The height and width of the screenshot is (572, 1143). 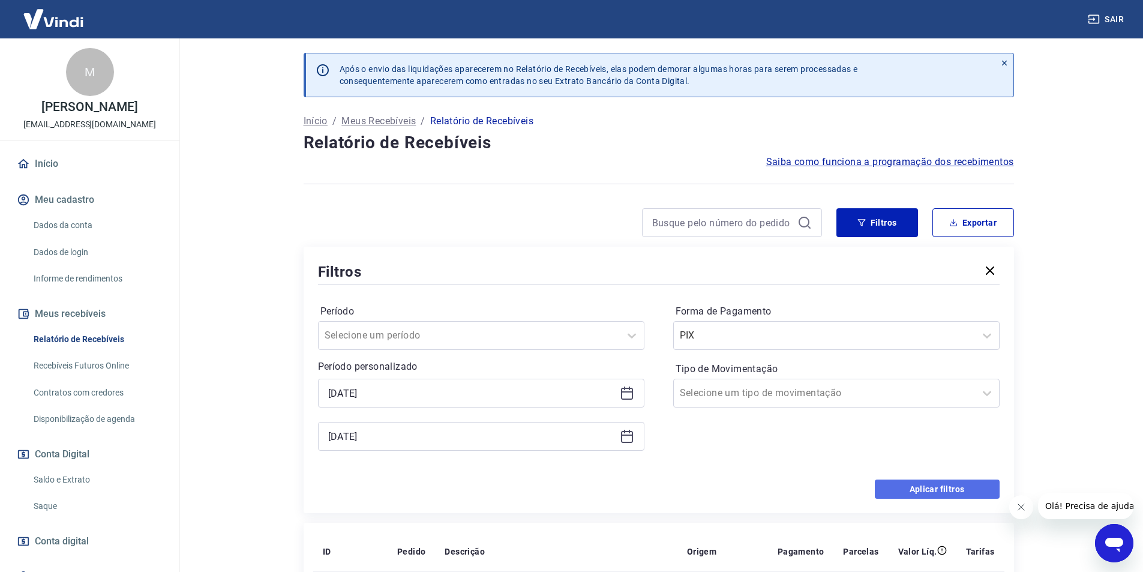 I want to click on h4: Relatório de Recebíveis, so click(x=659, y=143).